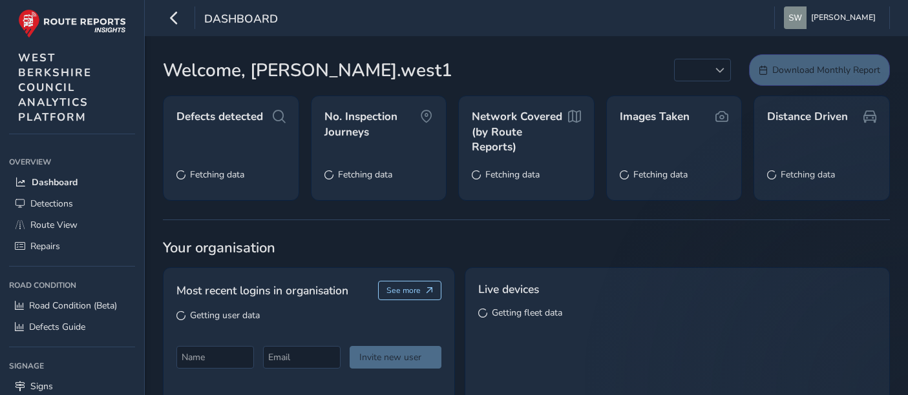 This screenshot has height=395, width=908. Describe the element at coordinates (72, 327) in the screenshot. I see `a: Defects Guide` at that location.